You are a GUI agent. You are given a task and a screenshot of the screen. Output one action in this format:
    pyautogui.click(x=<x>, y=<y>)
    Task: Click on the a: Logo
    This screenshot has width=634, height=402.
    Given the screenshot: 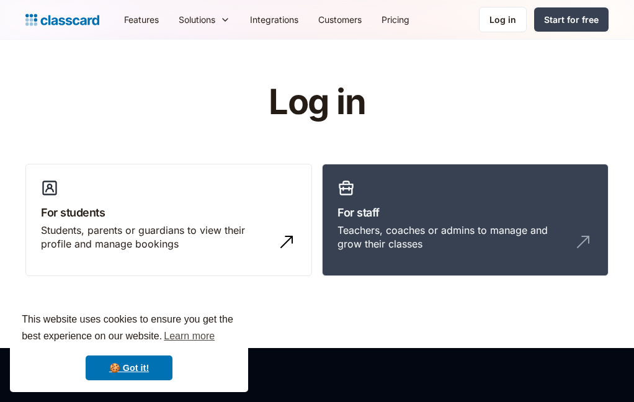 What is the action you would take?
    pyautogui.click(x=62, y=20)
    